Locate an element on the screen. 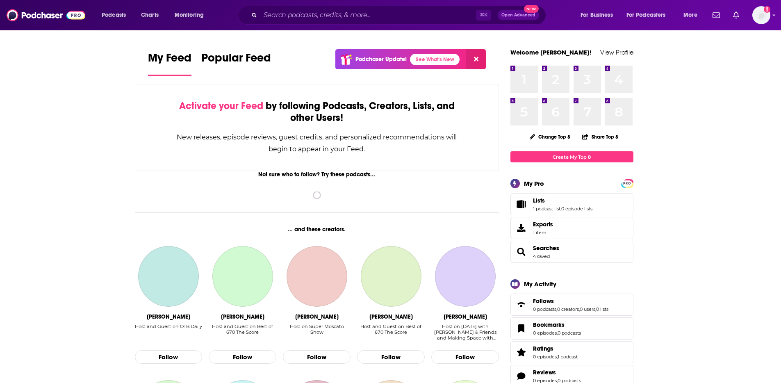  a: 0 creators is located at coordinates (568, 309).